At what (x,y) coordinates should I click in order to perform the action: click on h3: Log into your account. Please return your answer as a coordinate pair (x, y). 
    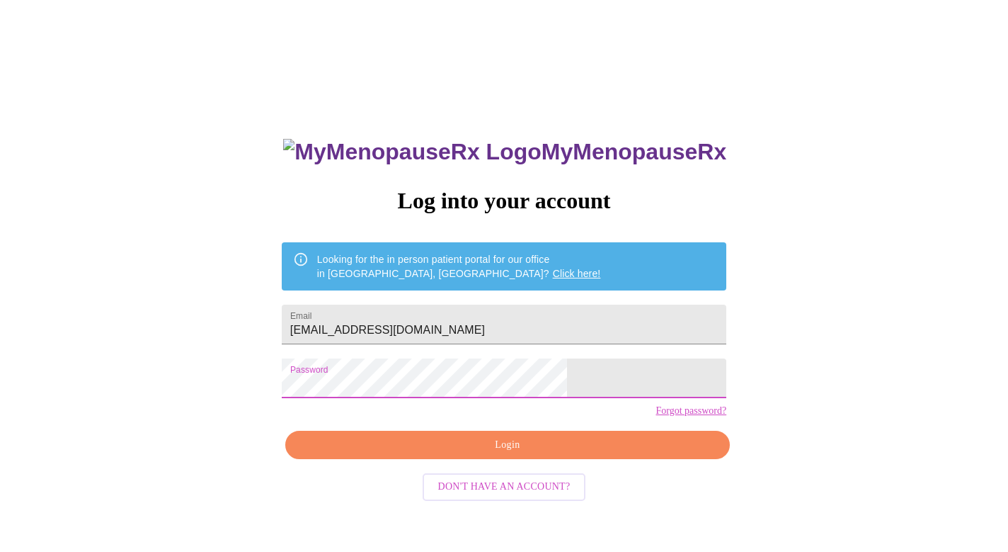
    Looking at the image, I should click on (504, 200).